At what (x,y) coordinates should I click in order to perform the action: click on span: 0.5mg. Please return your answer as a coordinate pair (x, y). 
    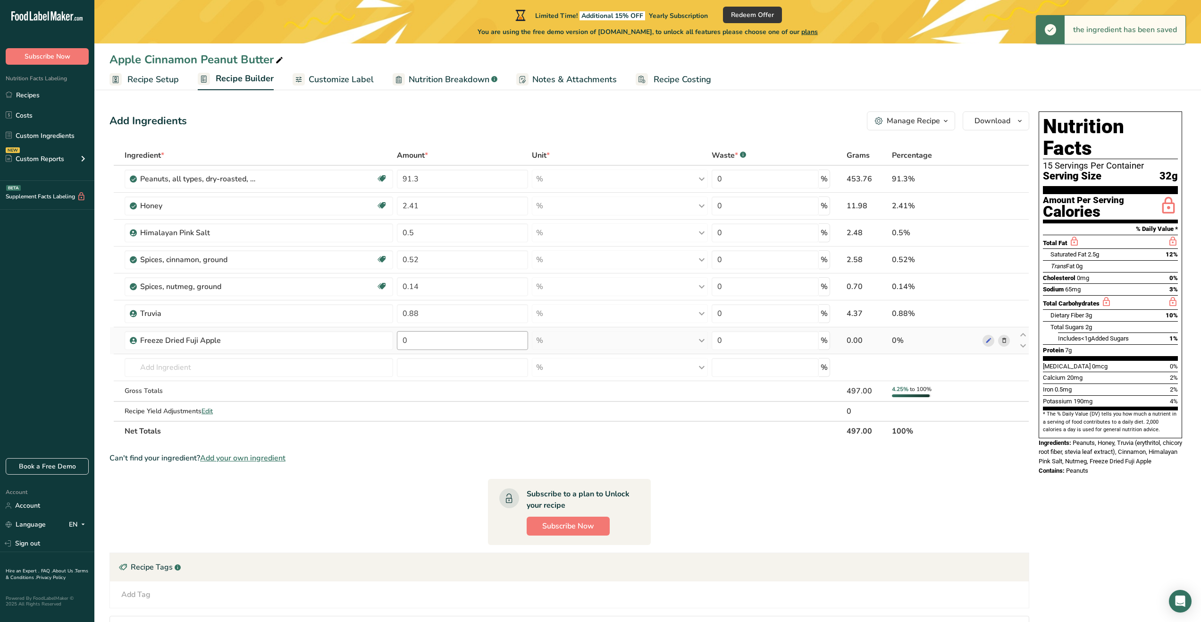
    Looking at the image, I should click on (1063, 389).